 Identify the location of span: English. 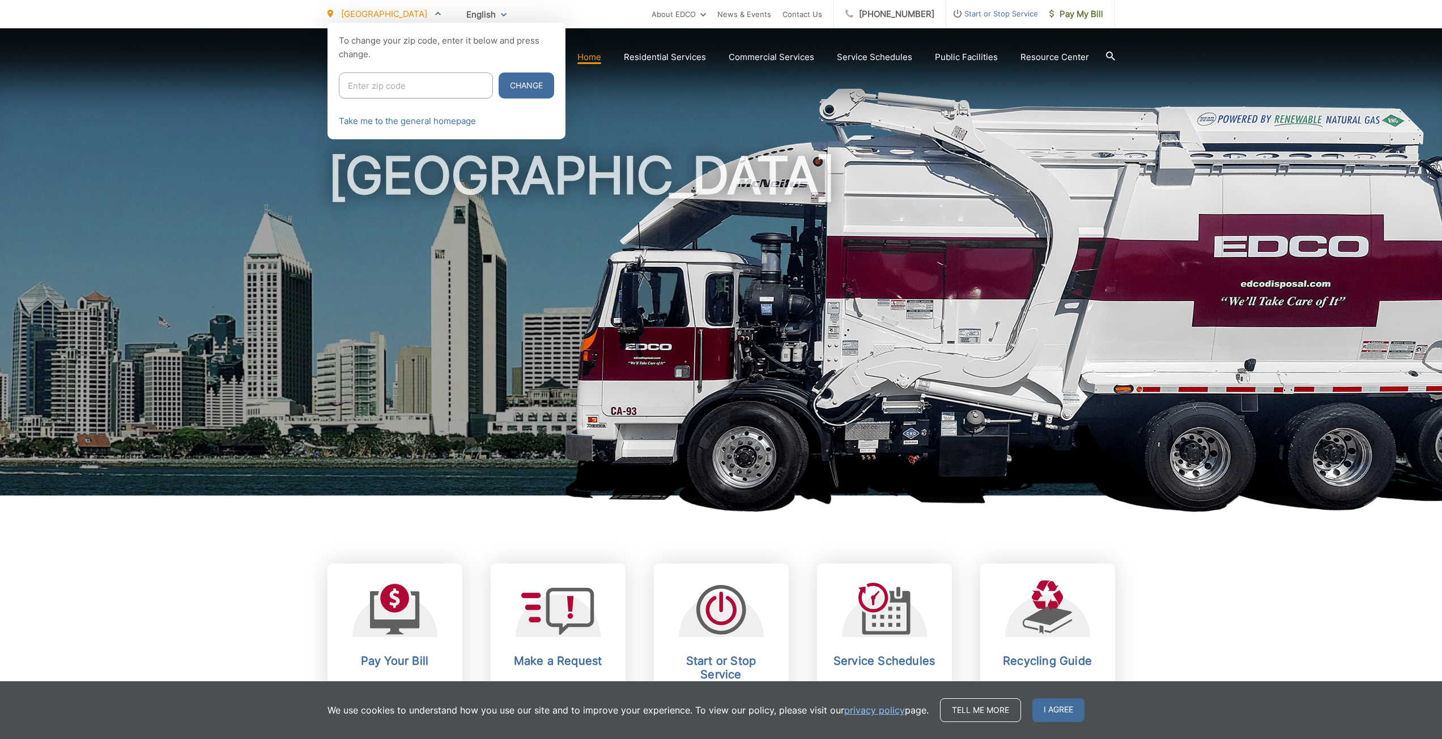
(486, 14).